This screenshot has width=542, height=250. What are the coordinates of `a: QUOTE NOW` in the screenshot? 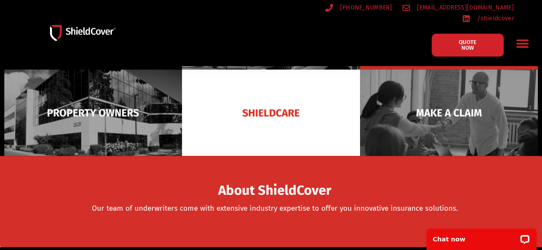 It's located at (468, 45).